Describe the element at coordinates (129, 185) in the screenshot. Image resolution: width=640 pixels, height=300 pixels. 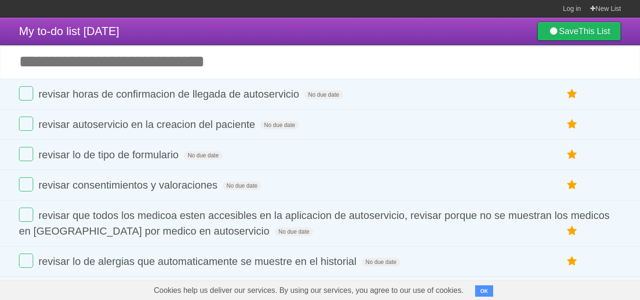
I see `span: revisar consentimientos y valoraciones` at that location.